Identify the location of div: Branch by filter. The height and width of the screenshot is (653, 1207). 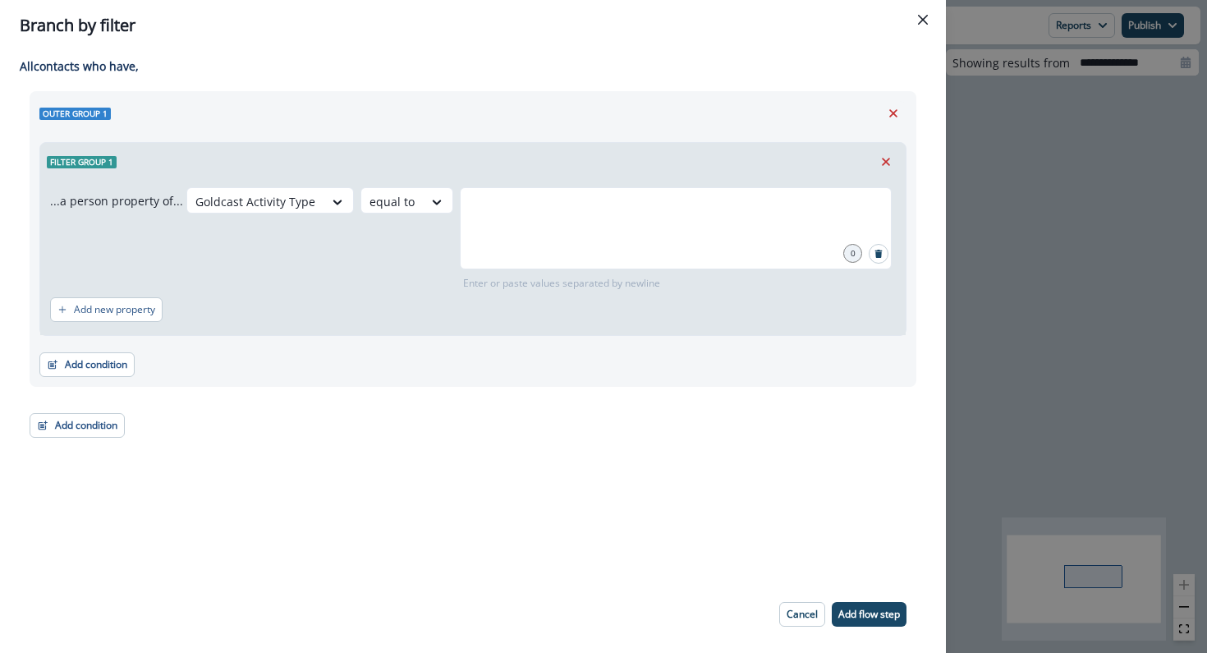
(473, 25).